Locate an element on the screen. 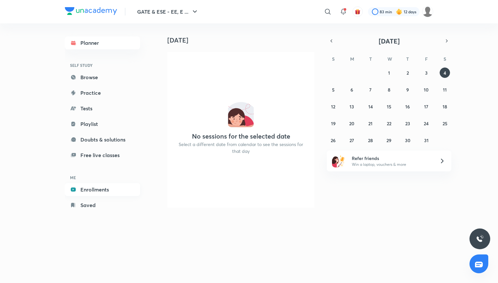 The image size is (498, 283). abbr: October 23, 2025 is located at coordinates (408, 123).